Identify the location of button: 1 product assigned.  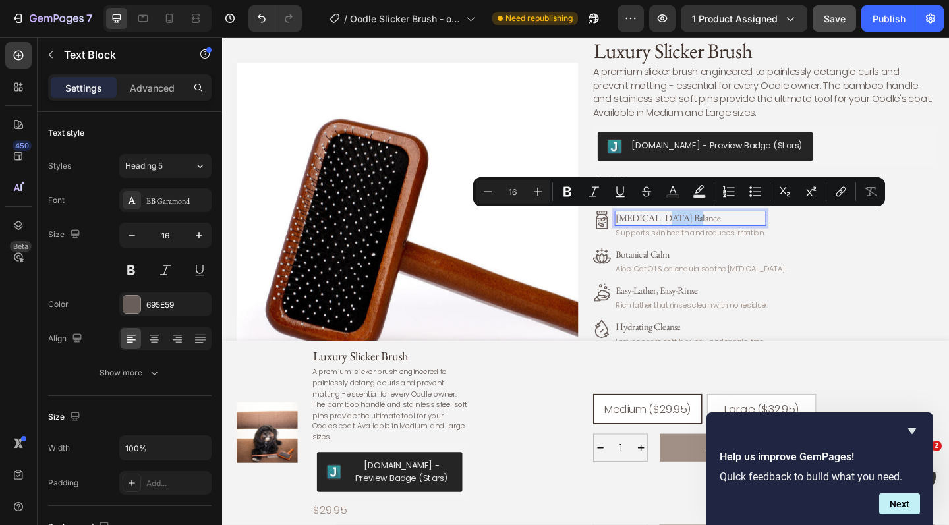
(744, 18).